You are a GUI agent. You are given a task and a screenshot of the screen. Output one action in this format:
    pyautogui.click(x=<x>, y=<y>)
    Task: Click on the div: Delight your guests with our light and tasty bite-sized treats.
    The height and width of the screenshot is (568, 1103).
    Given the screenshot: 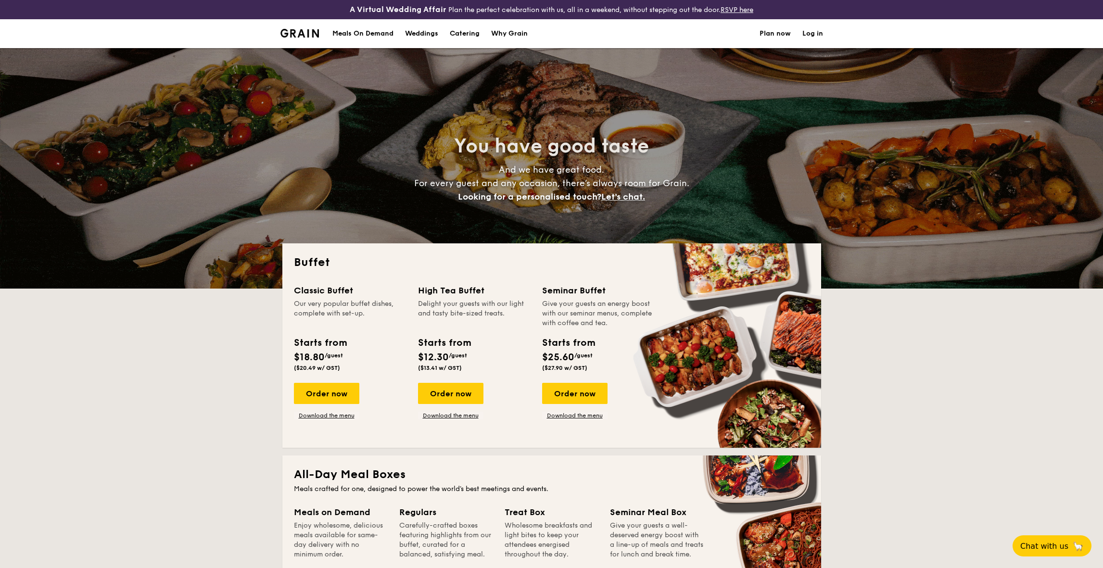 What is the action you would take?
    pyautogui.click(x=474, y=314)
    